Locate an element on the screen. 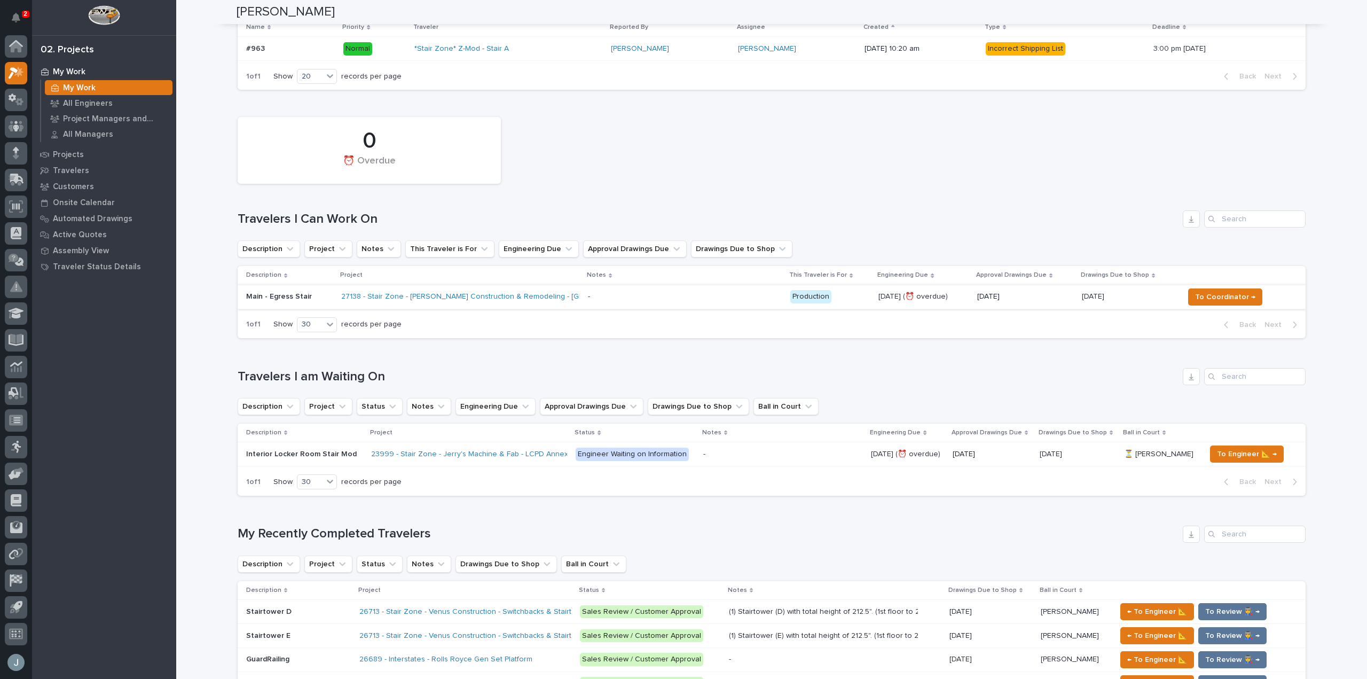 This screenshot has height=679, width=1367. p: Traveler is located at coordinates (426, 27).